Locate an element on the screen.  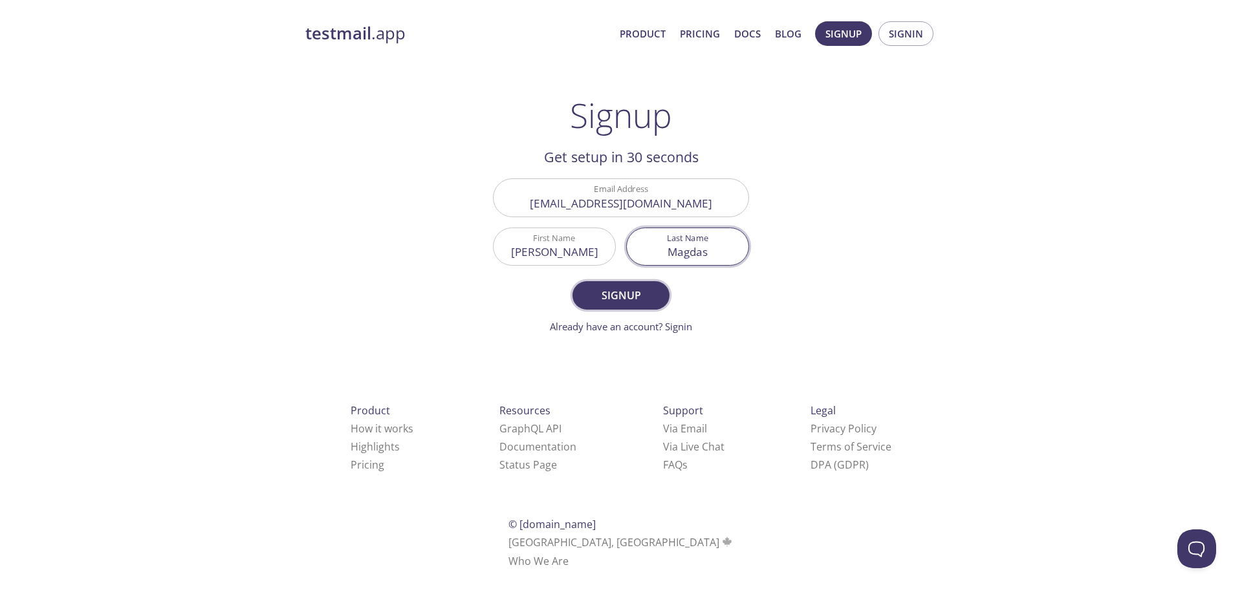
a: Who We Are is located at coordinates (538, 561).